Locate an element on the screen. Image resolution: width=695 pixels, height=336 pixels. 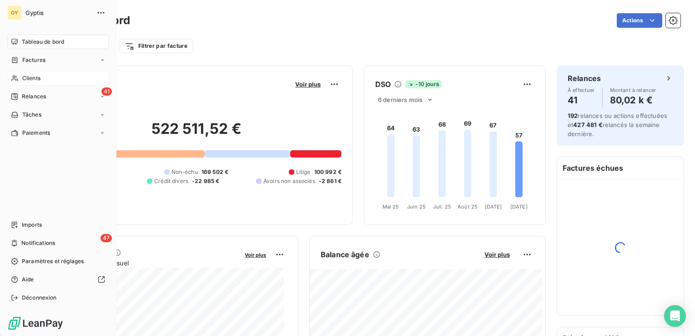
span: 427 481 € is located at coordinates (588, 125).